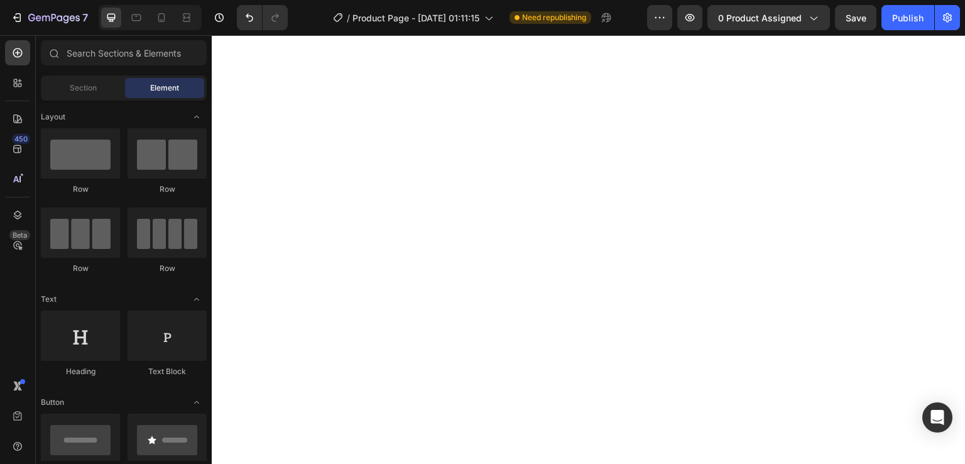 The height and width of the screenshot is (464, 965). I want to click on div: Text Block, so click(167, 371).